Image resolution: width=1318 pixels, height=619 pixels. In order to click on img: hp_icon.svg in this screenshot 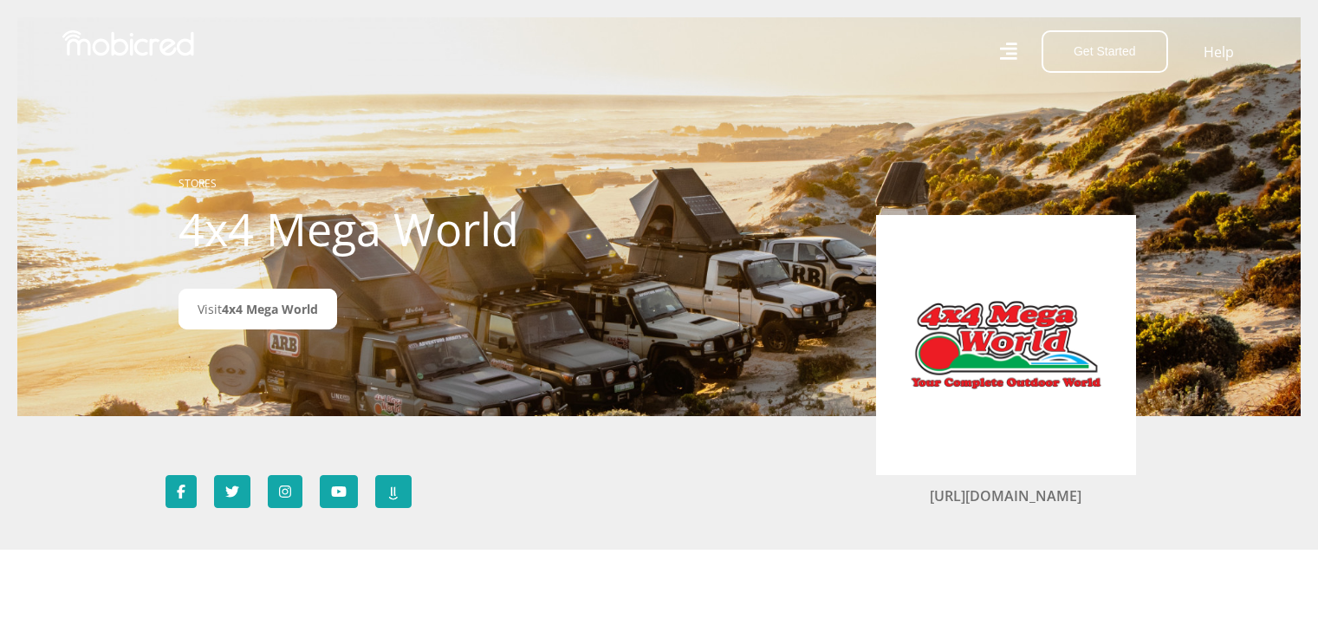, I will do `click(393, 493)`.